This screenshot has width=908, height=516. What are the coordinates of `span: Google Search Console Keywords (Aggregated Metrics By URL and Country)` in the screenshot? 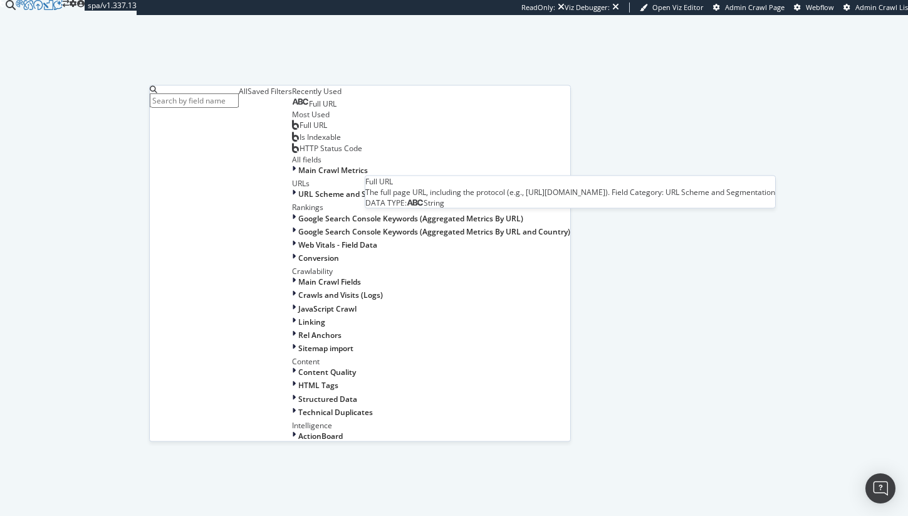 It's located at (434, 231).